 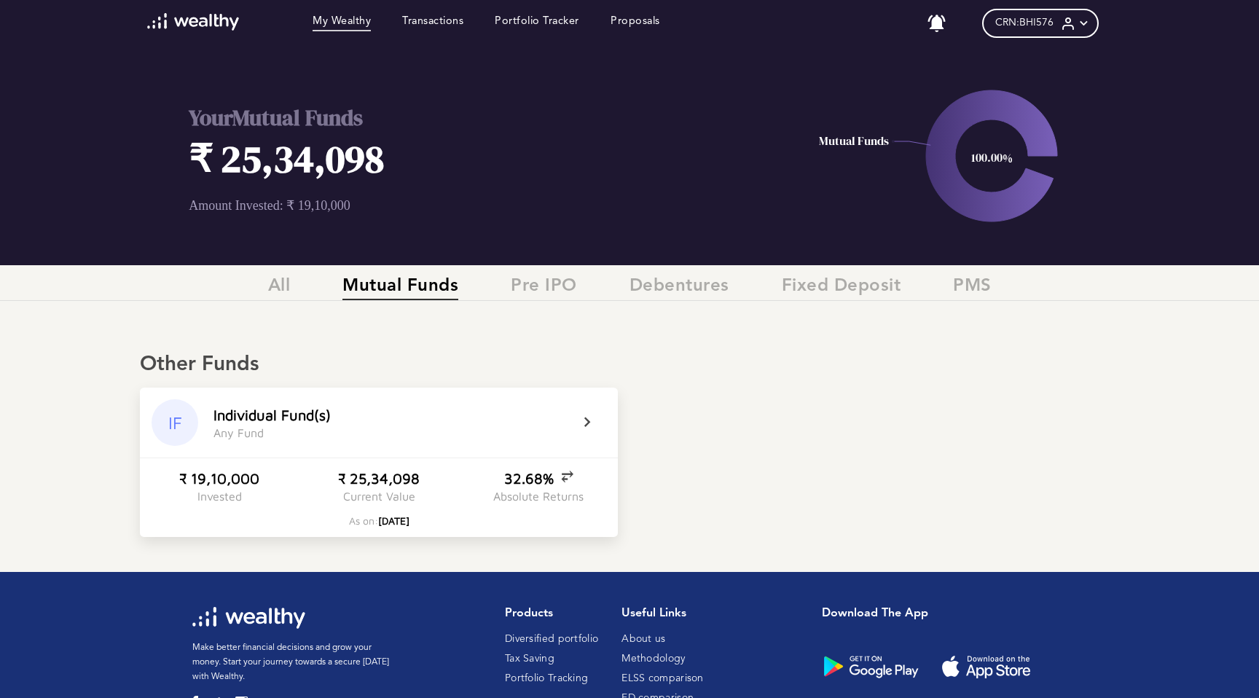 What do you see at coordinates (551, 613) in the screenshot?
I see `h1: Products` at bounding box center [551, 613].